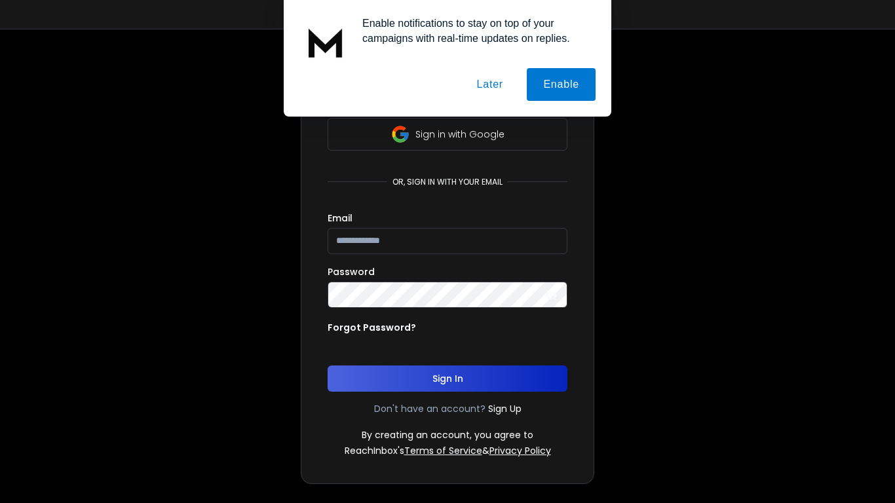 This screenshot has width=895, height=503. What do you see at coordinates (460, 134) in the screenshot?
I see `p: Sign in with Google` at bounding box center [460, 134].